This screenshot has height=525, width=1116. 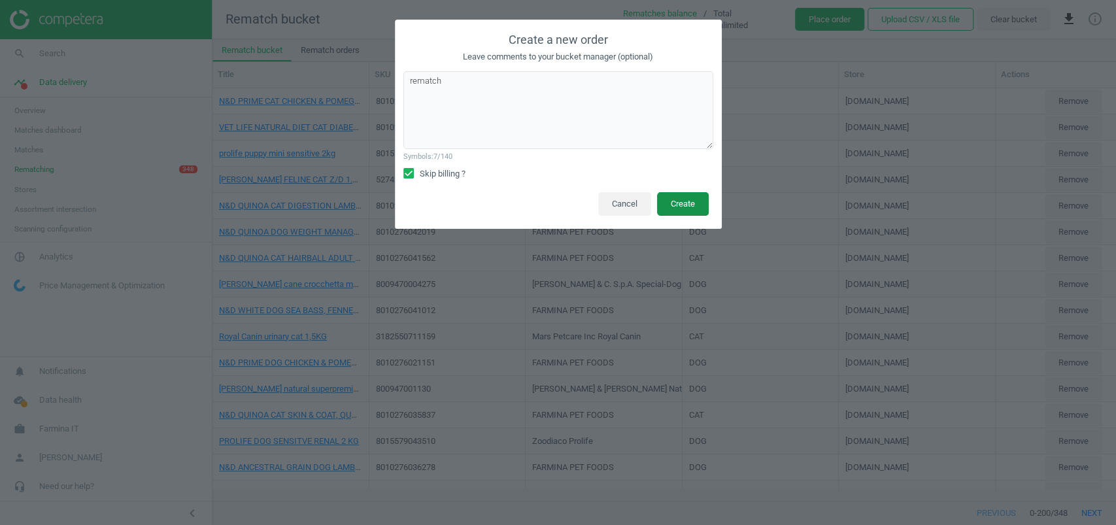 What do you see at coordinates (558, 110) in the screenshot?
I see `textarea: rematch` at bounding box center [558, 110].